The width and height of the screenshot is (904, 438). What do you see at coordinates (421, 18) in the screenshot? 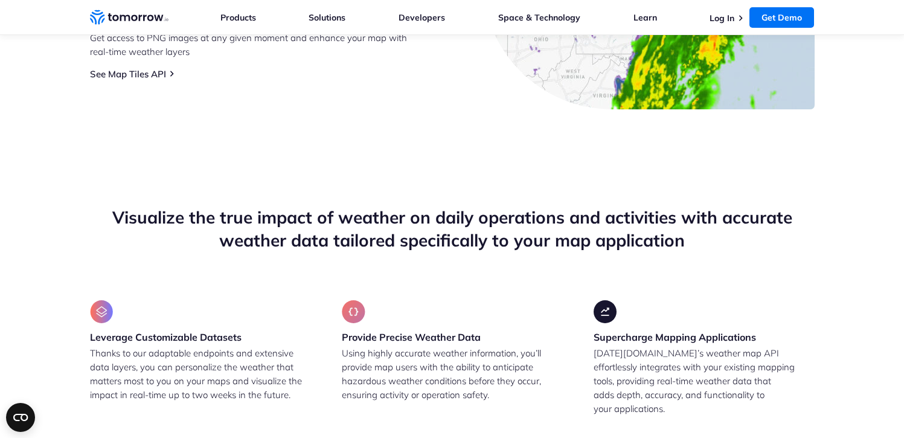
I see `a: Developers` at bounding box center [421, 18].